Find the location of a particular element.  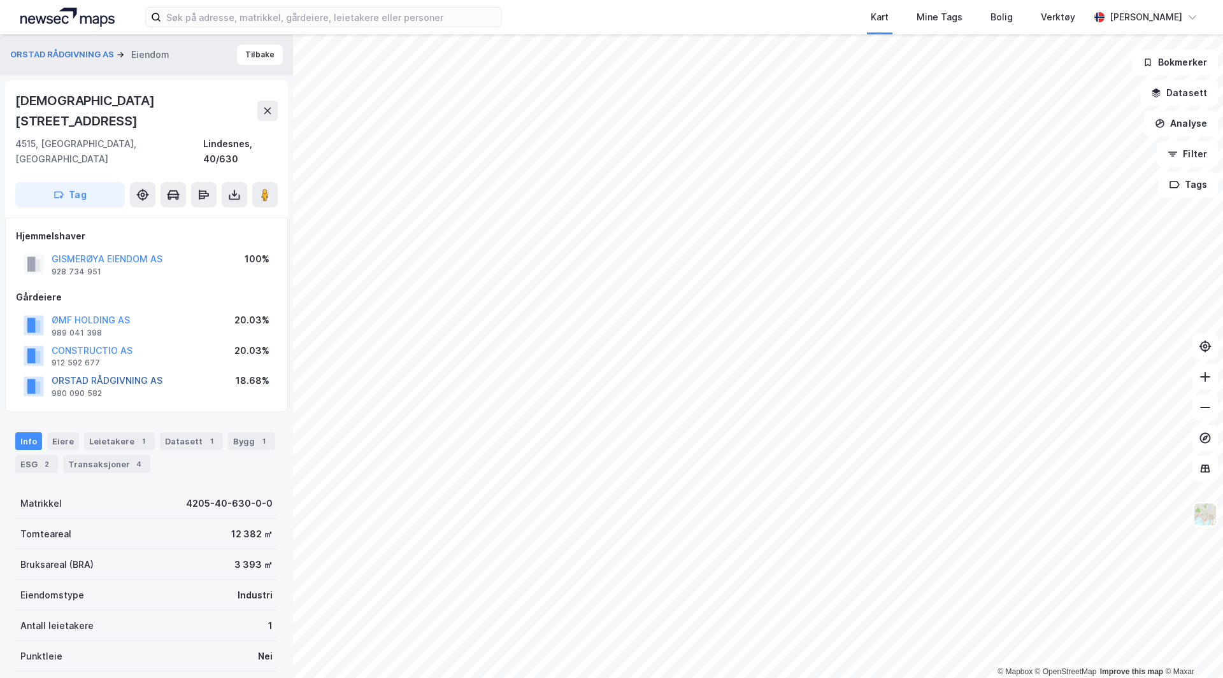

div: 18.68% is located at coordinates (252, 381).